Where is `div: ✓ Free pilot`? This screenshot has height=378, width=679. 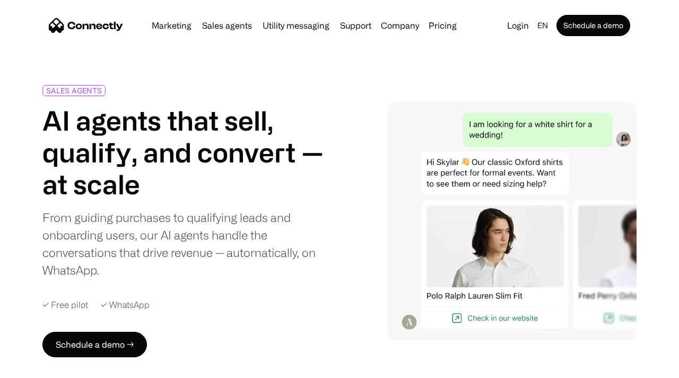 div: ✓ Free pilot is located at coordinates (65, 304).